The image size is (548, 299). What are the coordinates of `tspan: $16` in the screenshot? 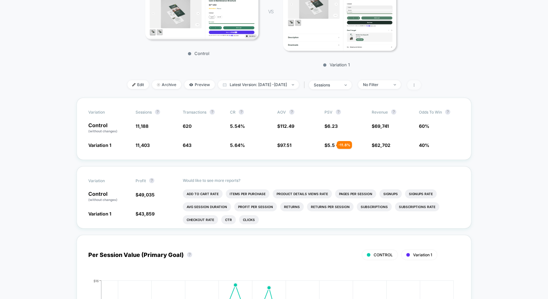 It's located at (96, 281).